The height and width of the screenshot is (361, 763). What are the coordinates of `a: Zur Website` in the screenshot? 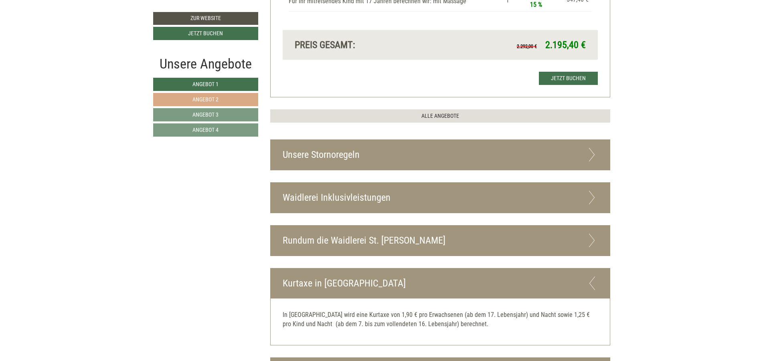 It's located at (206, 18).